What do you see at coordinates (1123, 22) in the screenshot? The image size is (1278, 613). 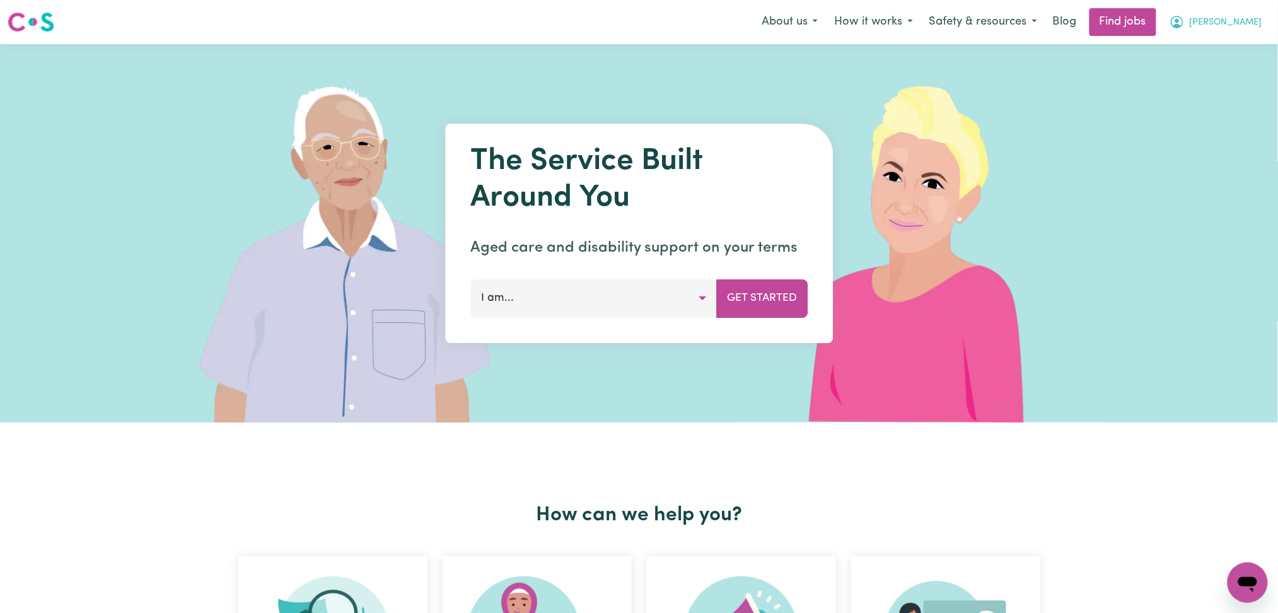 I see `a: Find jobs` at bounding box center [1123, 22].